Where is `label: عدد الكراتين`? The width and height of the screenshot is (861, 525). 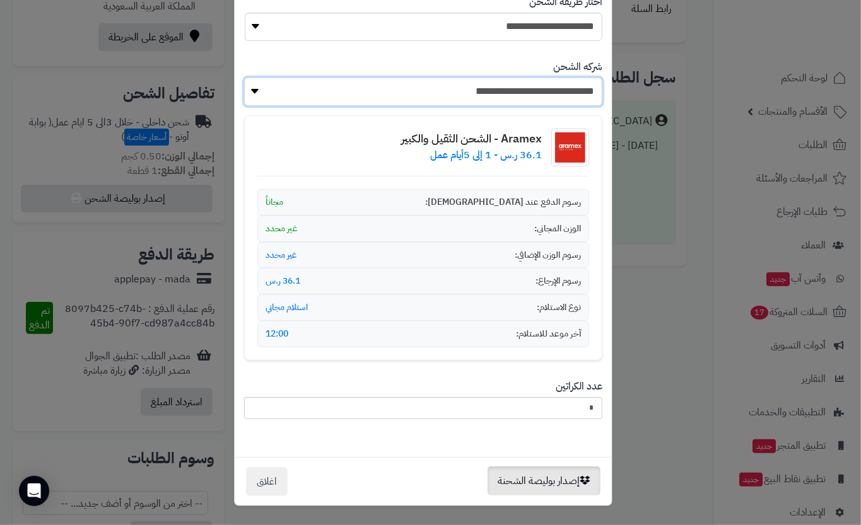
label: عدد الكراتين is located at coordinates (579, 387).